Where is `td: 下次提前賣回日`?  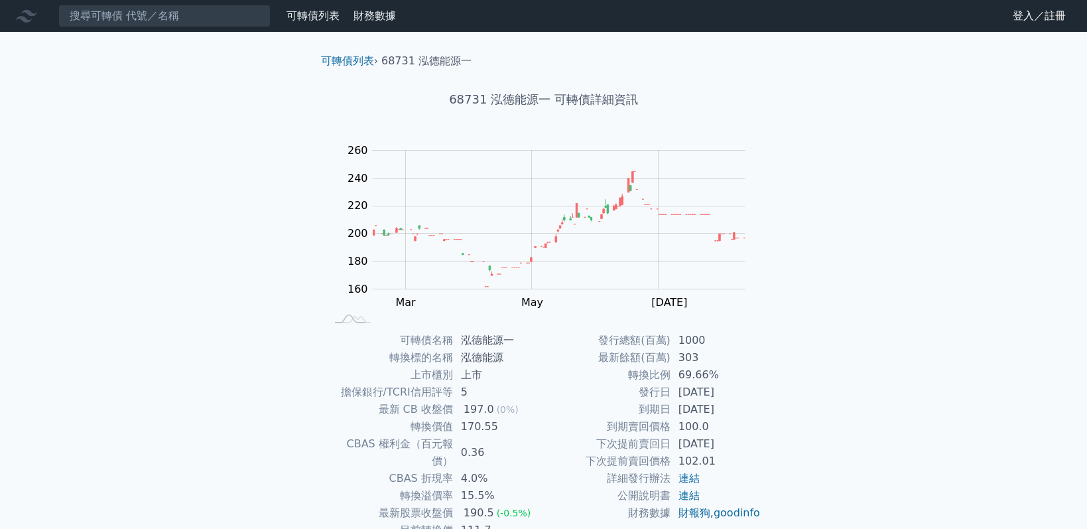
td: 下次提前賣回日 is located at coordinates (607, 444).